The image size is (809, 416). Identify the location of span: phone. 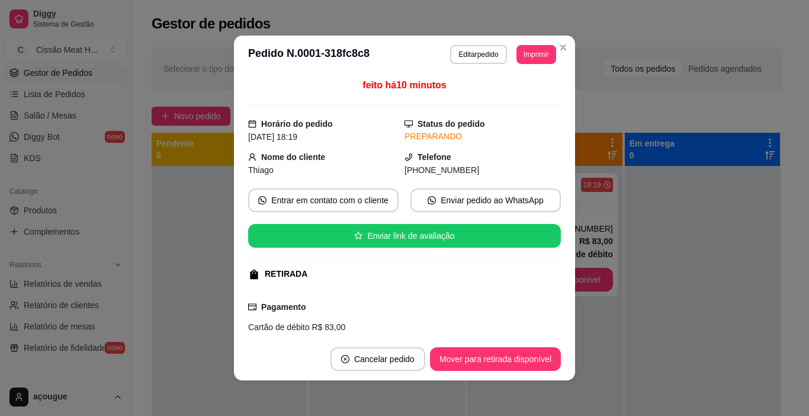
(409, 157).